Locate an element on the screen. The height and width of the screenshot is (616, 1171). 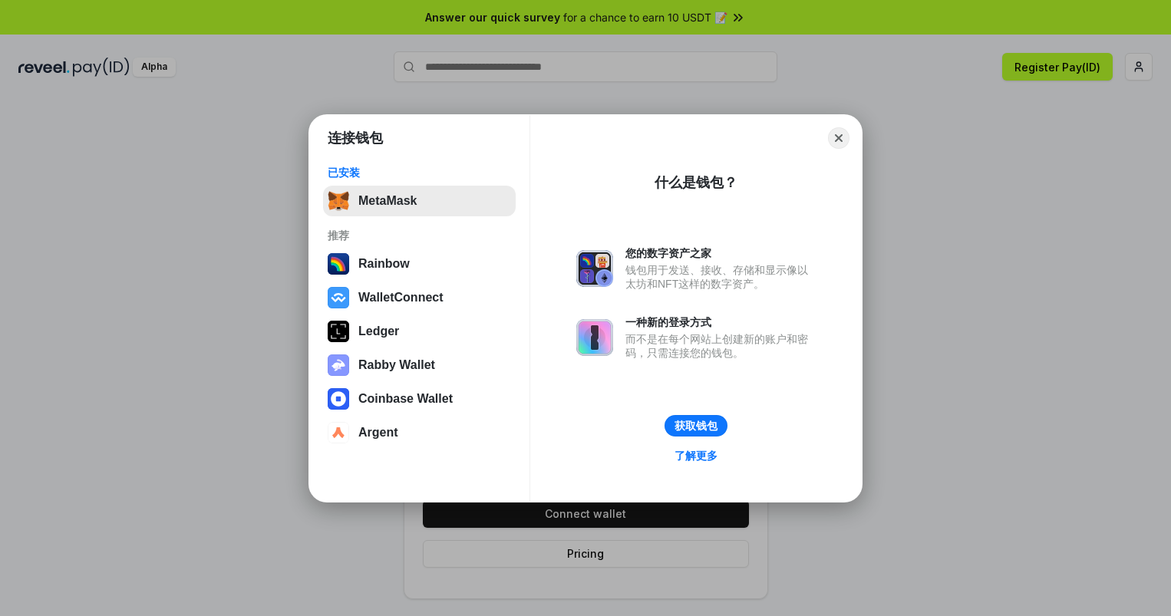
button: Argent is located at coordinates (419, 433).